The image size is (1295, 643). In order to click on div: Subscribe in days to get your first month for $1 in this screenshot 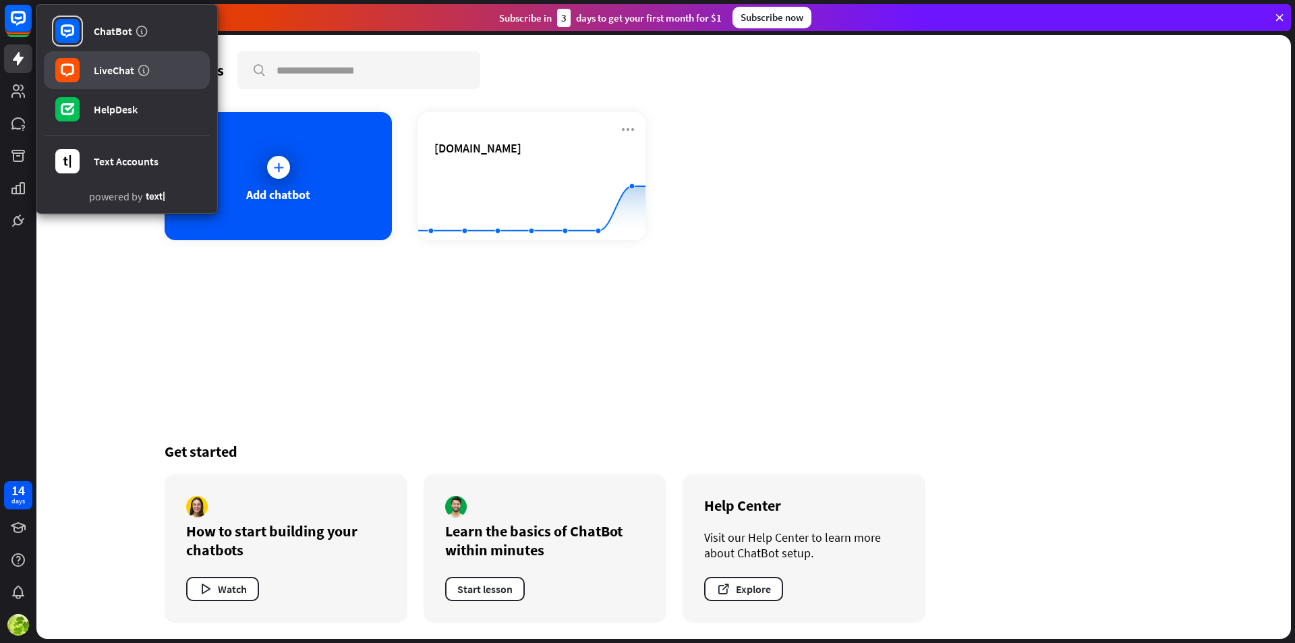, I will do `click(611, 18)`.